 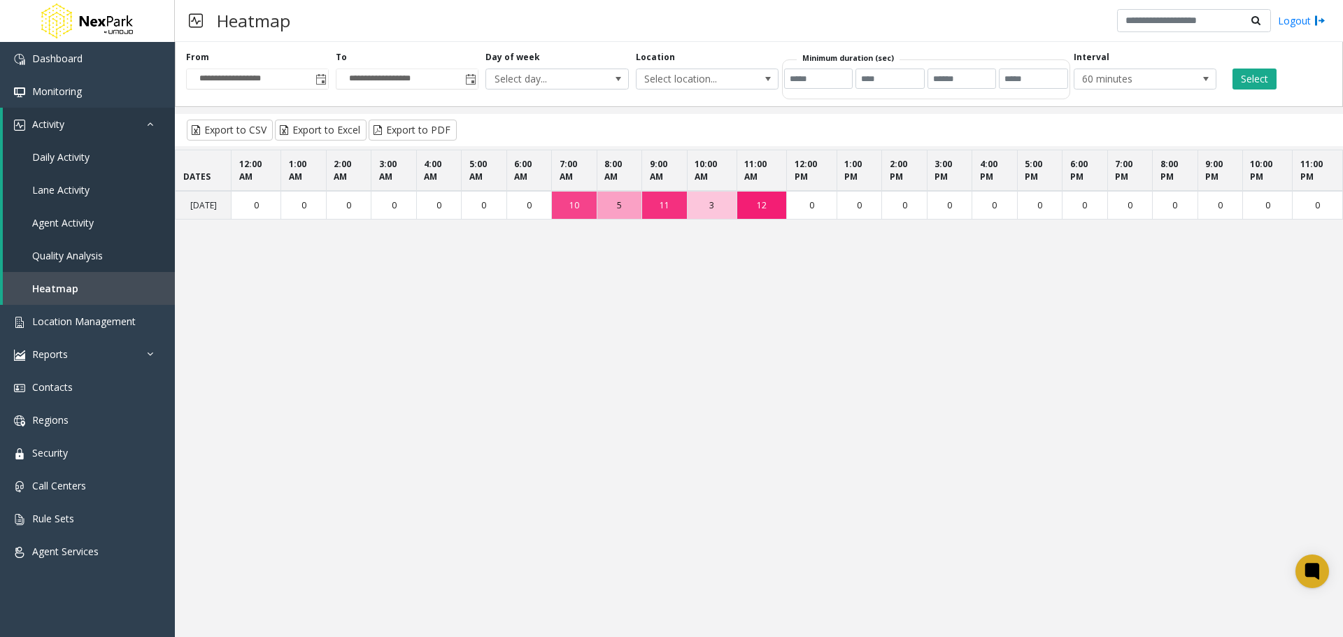 What do you see at coordinates (229, 130) in the screenshot?
I see `button: Export to CSV` at bounding box center [229, 130].